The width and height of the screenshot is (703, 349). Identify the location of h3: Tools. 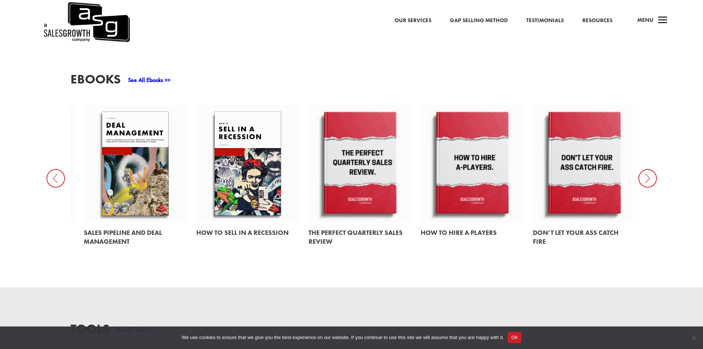
(90, 330).